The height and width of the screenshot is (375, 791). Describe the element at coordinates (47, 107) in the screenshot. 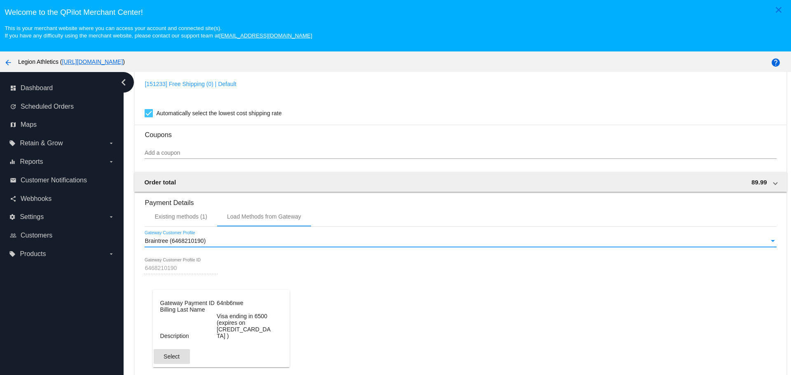

I see `span: Scheduled Orders` at that location.